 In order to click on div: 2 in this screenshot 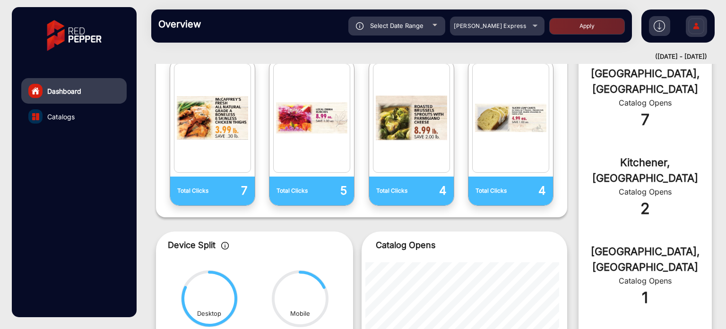, I will do `click(646, 209)`.